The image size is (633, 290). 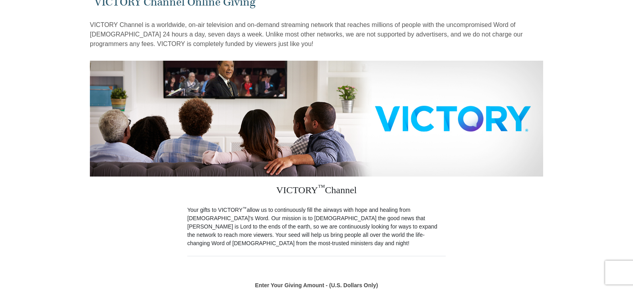 What do you see at coordinates (316, 192) in the screenshot?
I see `h3: VICTORY Channel` at bounding box center [316, 192].